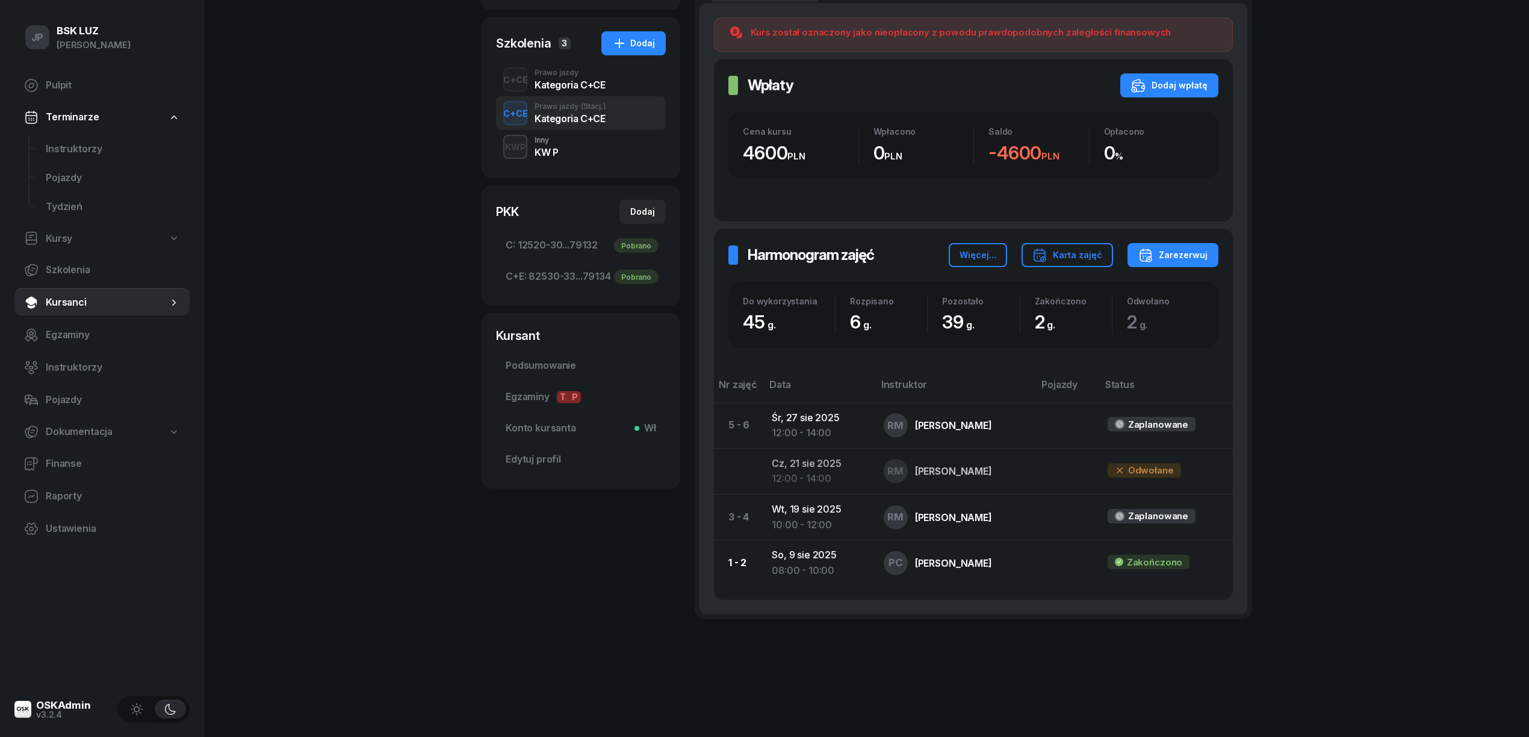 Image resolution: width=1529 pixels, height=737 pixels. What do you see at coordinates (818, 426) in the screenshot?
I see `td: Śr, 27 sie 2025` at bounding box center [818, 426].